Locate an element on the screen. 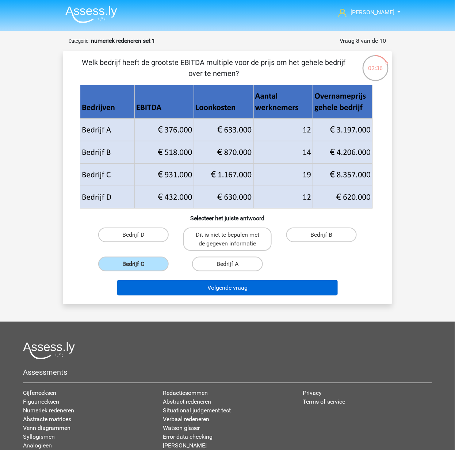  a: Analogieen is located at coordinates (37, 446).